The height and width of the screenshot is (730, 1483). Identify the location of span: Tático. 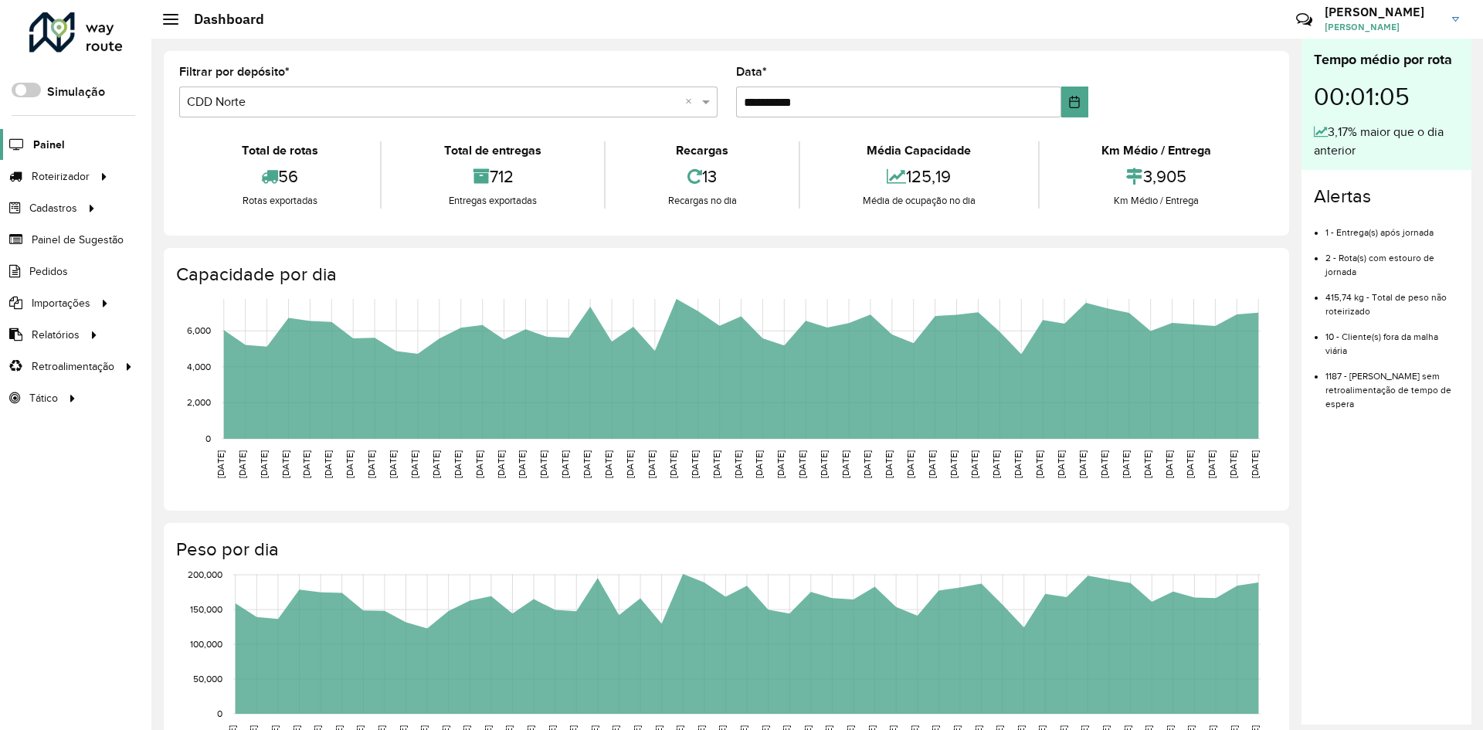
(43, 398).